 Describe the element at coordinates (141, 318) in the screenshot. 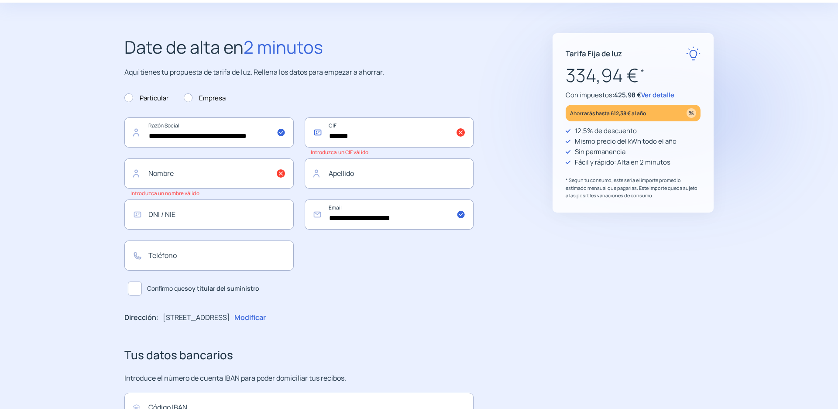

I see `p: Dirección:` at that location.